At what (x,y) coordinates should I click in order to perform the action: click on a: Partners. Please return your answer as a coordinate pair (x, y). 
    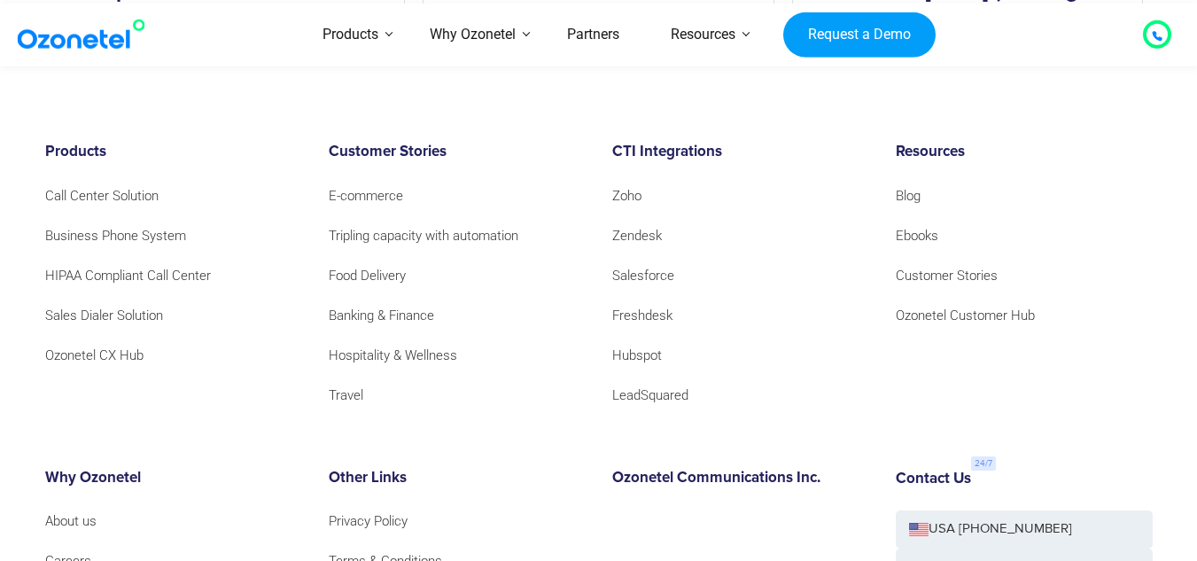
    Looking at the image, I should click on (593, 35).